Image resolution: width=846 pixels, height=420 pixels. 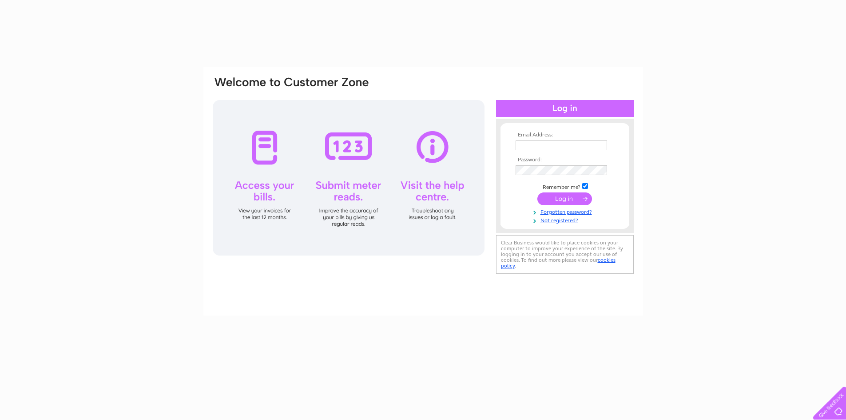 What do you see at coordinates (565, 254) in the screenshot?
I see `div: Clear Business would like to place cookies on your computer to improve your experience of the sit...` at bounding box center [565, 254].